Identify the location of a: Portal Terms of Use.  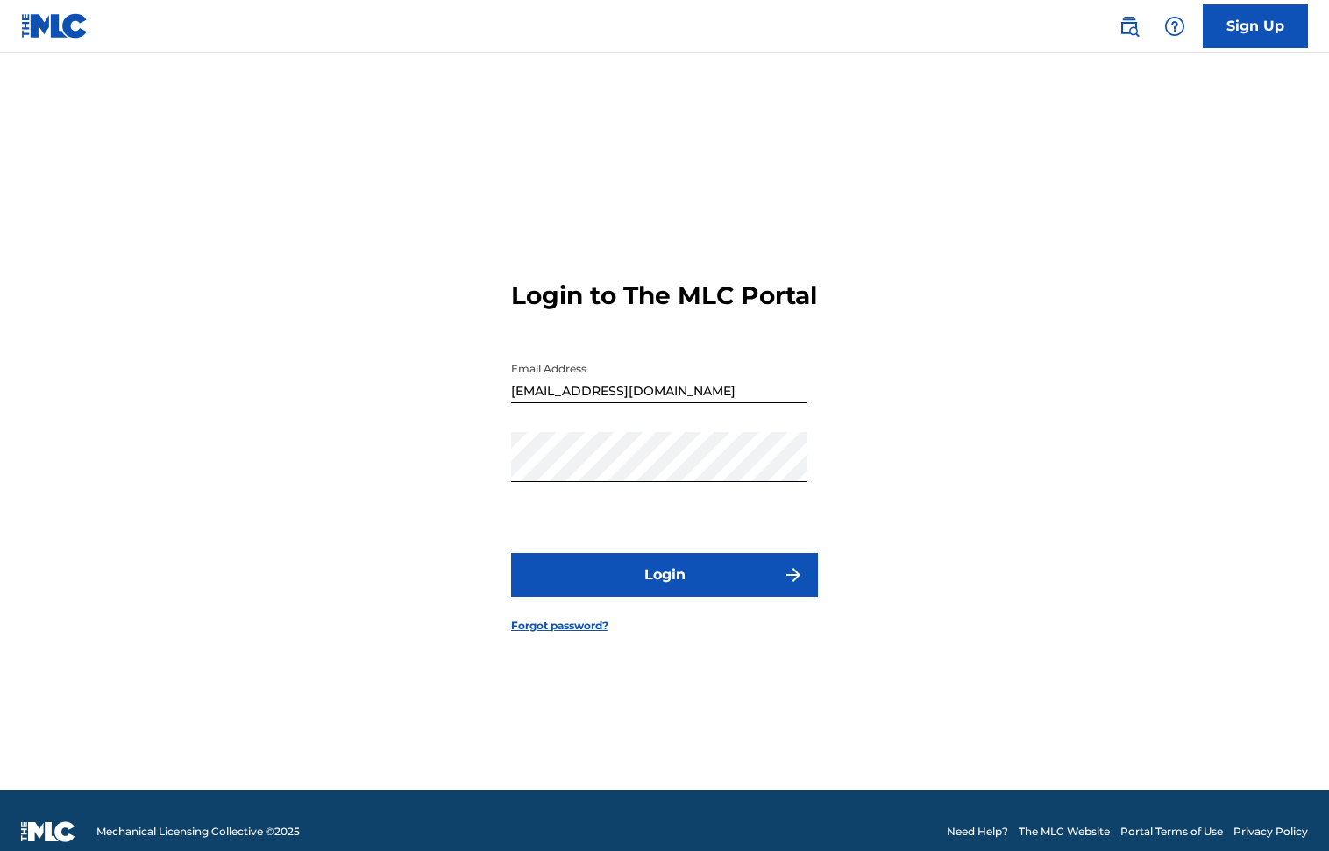
(1172, 832).